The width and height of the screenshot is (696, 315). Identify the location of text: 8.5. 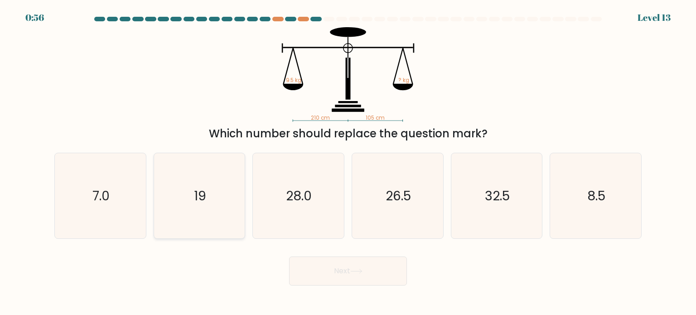
(596, 195).